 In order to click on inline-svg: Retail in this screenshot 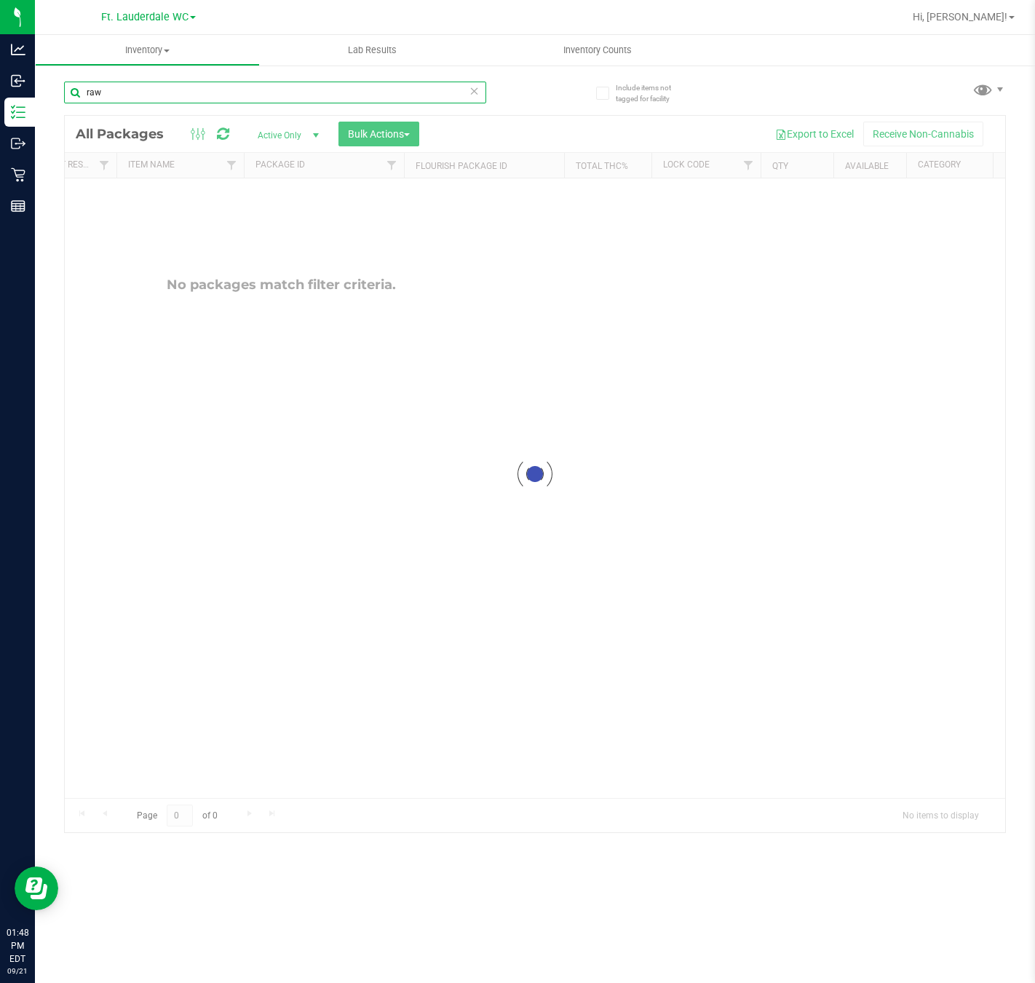, I will do `click(18, 175)`.